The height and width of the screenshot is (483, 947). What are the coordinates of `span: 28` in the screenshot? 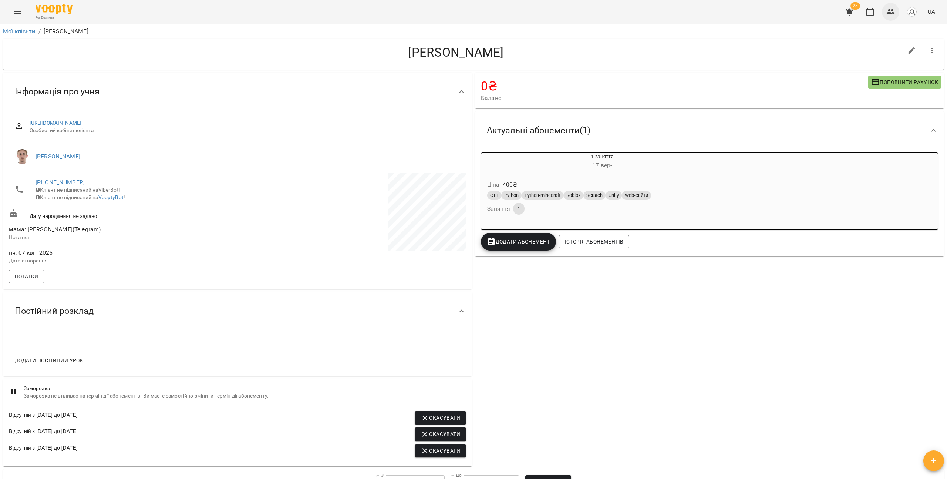 It's located at (855, 6).